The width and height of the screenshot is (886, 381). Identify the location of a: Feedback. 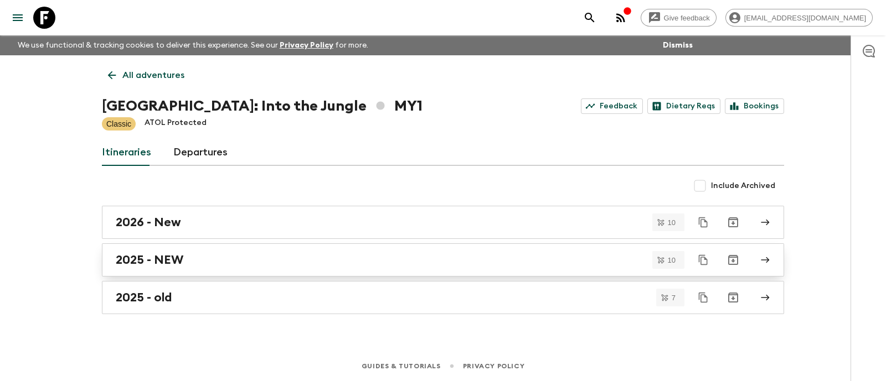
(612, 106).